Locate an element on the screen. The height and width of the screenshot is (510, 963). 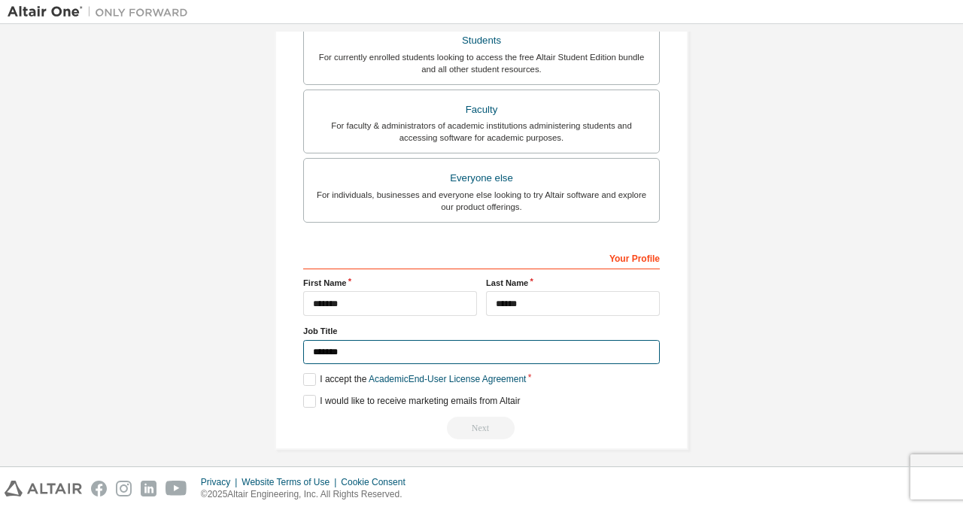
img: youtube.svg is located at coordinates (176, 488).